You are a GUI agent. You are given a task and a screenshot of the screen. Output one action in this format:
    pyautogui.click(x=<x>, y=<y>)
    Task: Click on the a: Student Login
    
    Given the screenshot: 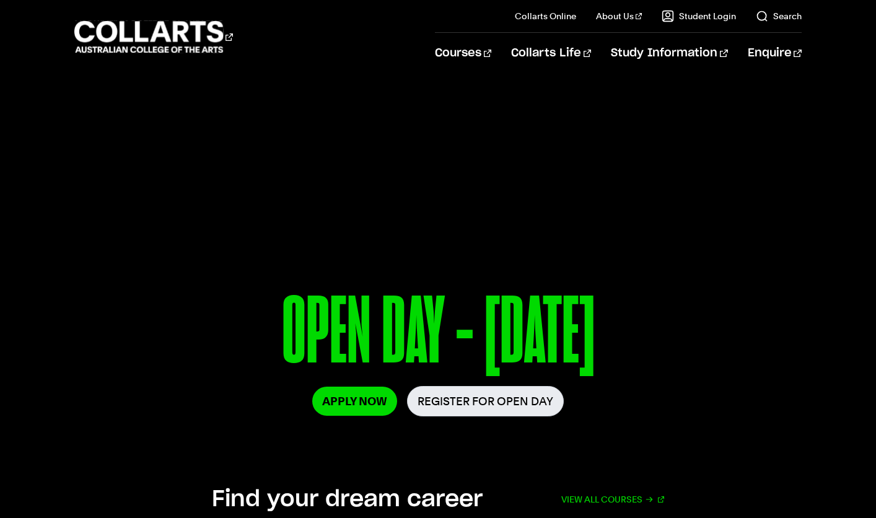 What is the action you would take?
    pyautogui.click(x=699, y=16)
    